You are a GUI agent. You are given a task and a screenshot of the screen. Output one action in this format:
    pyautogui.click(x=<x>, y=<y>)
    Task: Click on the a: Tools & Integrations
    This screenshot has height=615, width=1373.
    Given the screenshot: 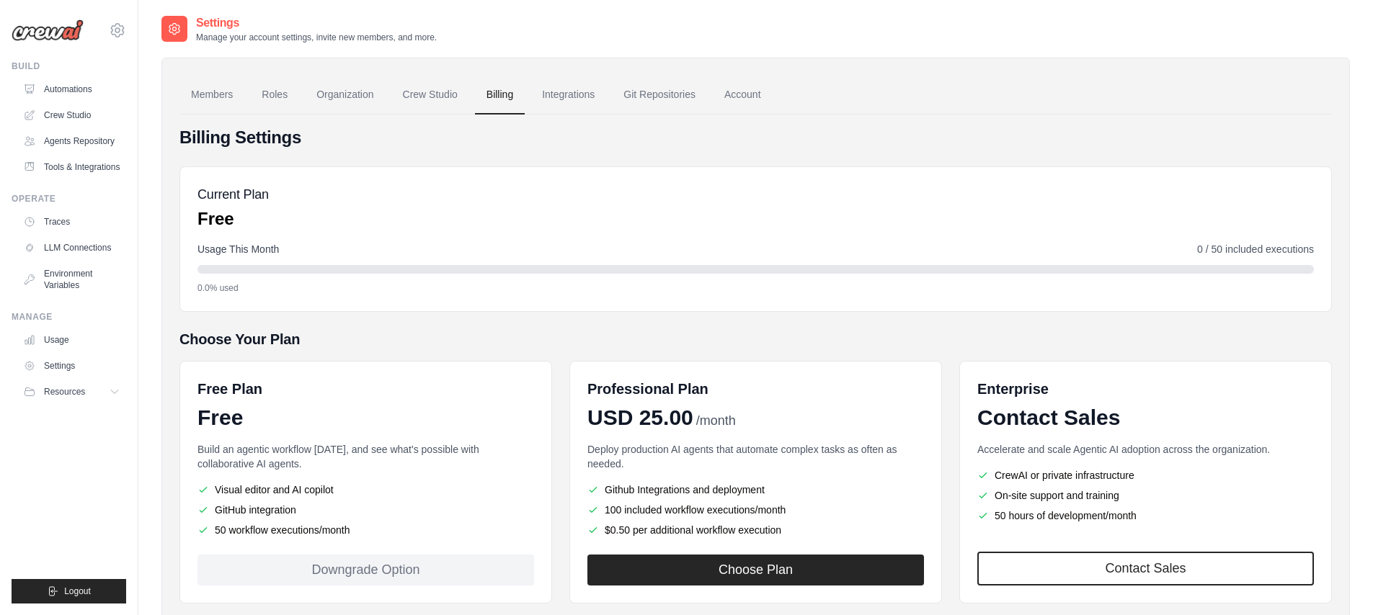 What is the action you would take?
    pyautogui.click(x=71, y=167)
    